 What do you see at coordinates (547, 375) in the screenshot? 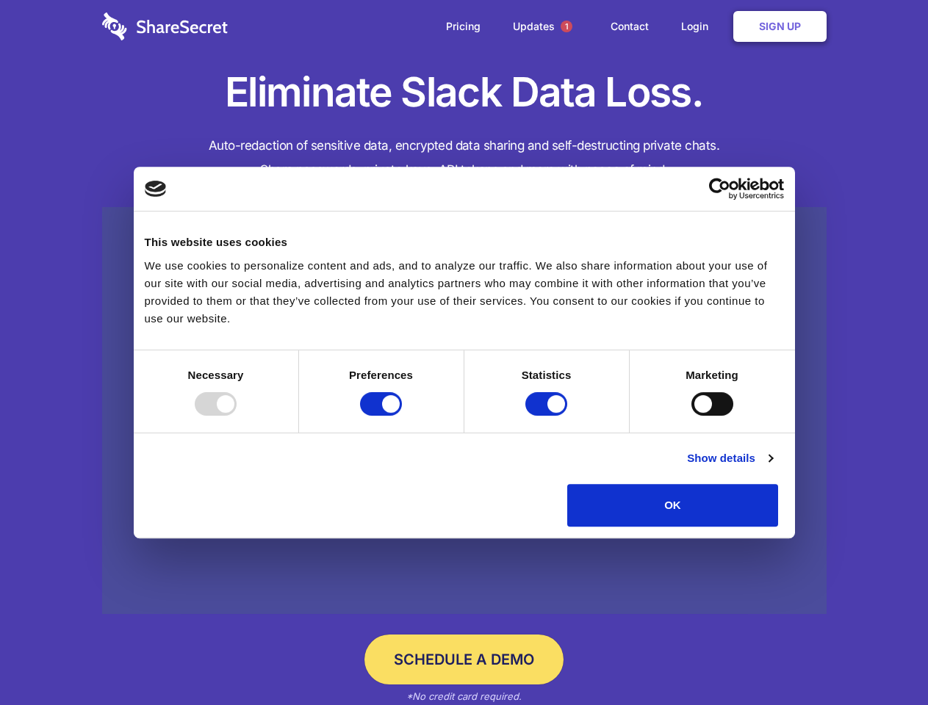
I see `strong: Statistics` at bounding box center [547, 375].